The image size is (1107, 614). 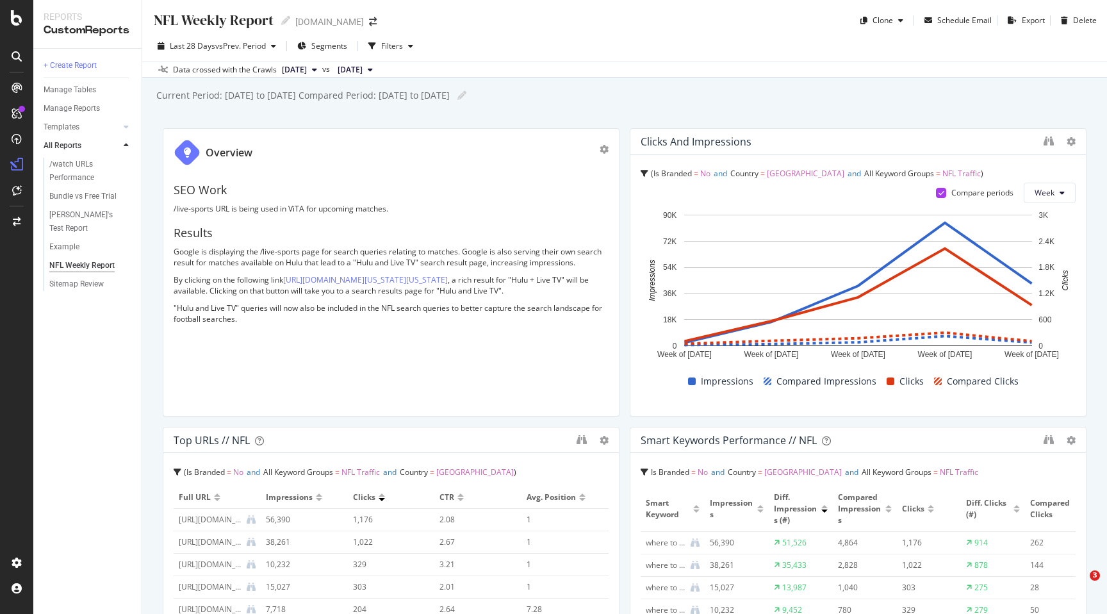 I want to click on div: Reports, so click(x=87, y=17).